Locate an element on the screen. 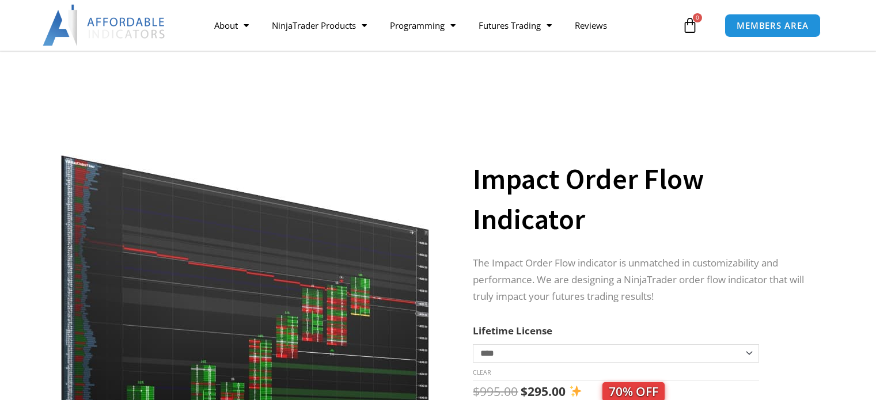 This screenshot has width=876, height=400. a: Programming is located at coordinates (423, 25).